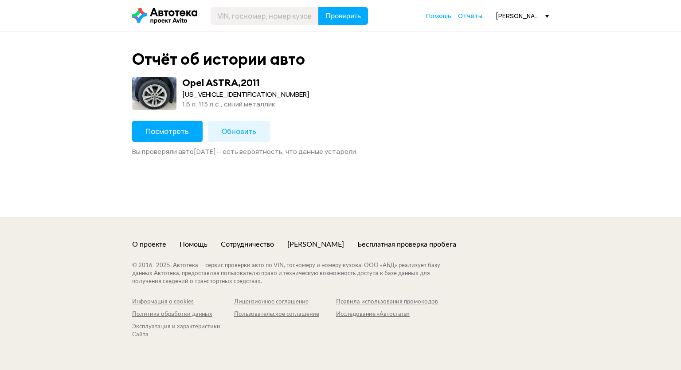 The height and width of the screenshot is (370, 681). Describe the element at coordinates (470, 16) in the screenshot. I see `span: Отчёты` at that location.